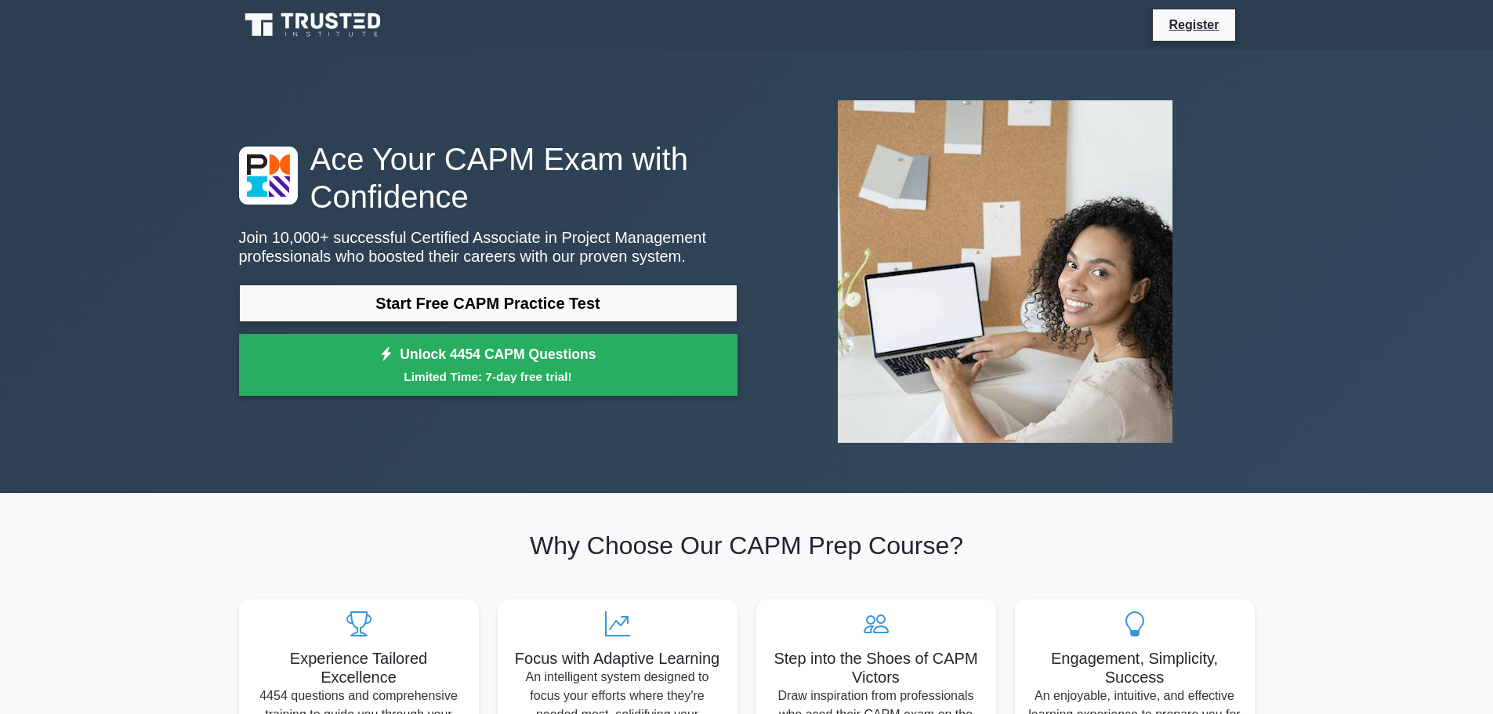 Image resolution: width=1493 pixels, height=714 pixels. Describe the element at coordinates (876, 668) in the screenshot. I see `h5: Step into the Shoes of CAPM Victors` at that location.